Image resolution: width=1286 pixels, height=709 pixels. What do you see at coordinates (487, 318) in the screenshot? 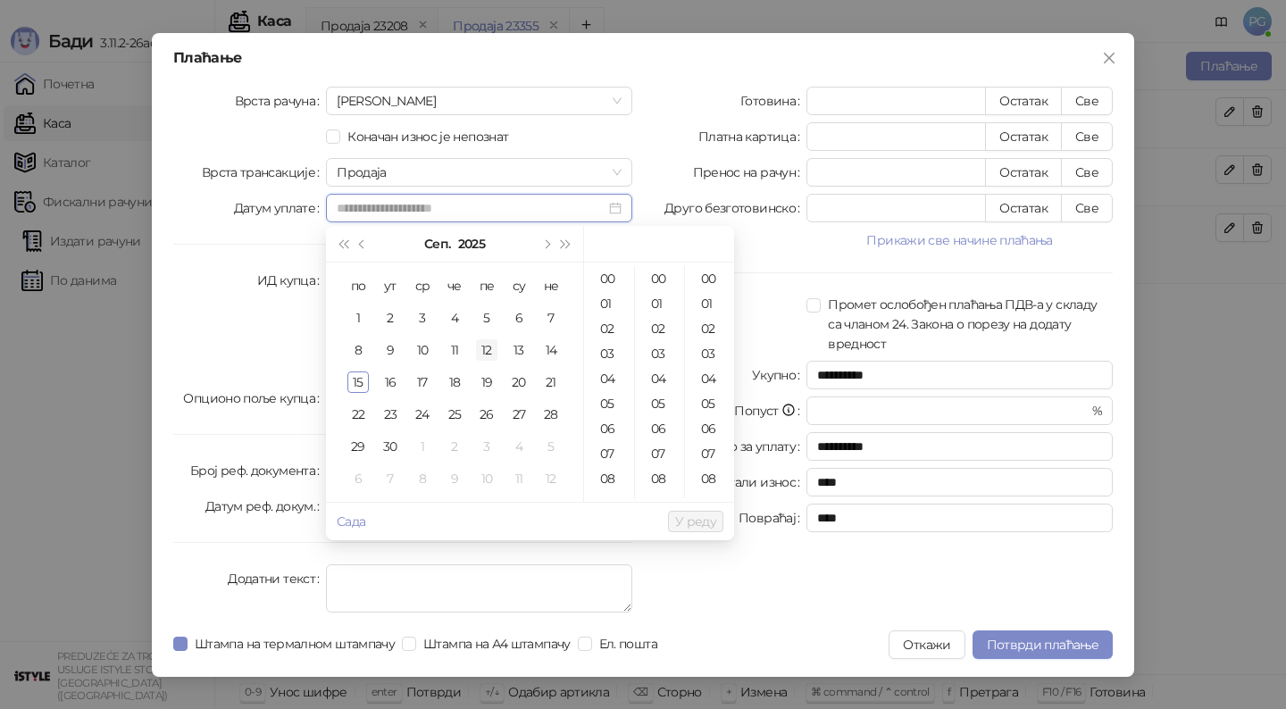
I see `td: 2025-09-05` at bounding box center [487, 318].